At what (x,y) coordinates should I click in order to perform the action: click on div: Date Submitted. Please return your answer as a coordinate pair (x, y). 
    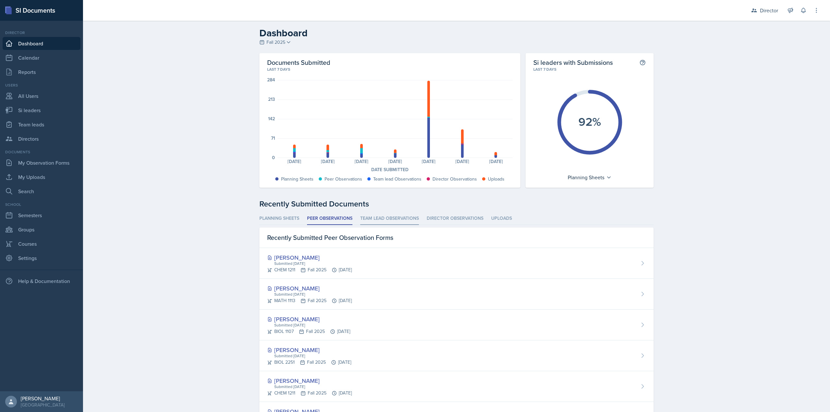
    Looking at the image, I should click on (390, 170).